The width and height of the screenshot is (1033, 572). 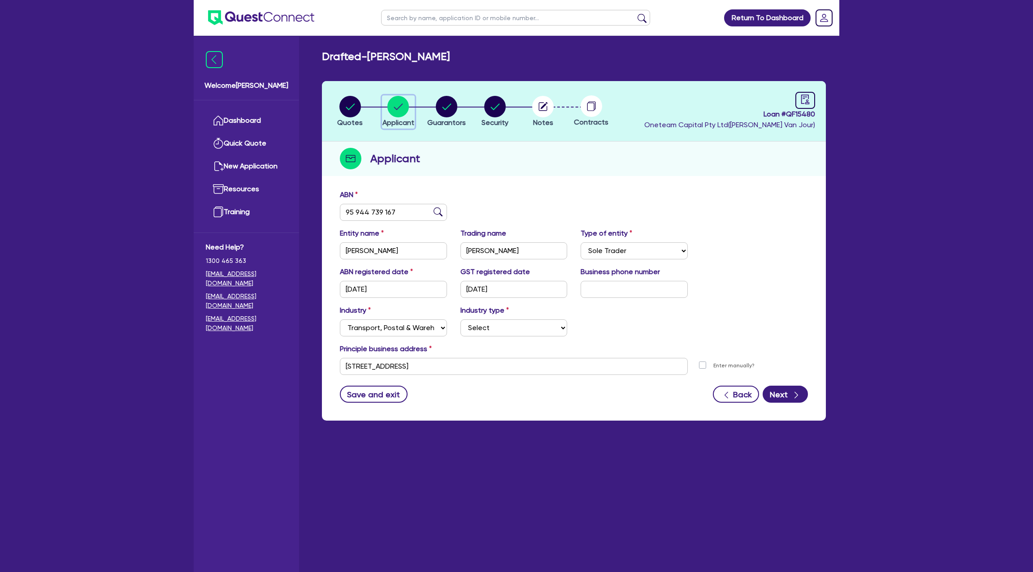 I want to click on img: step-icon, so click(x=350, y=159).